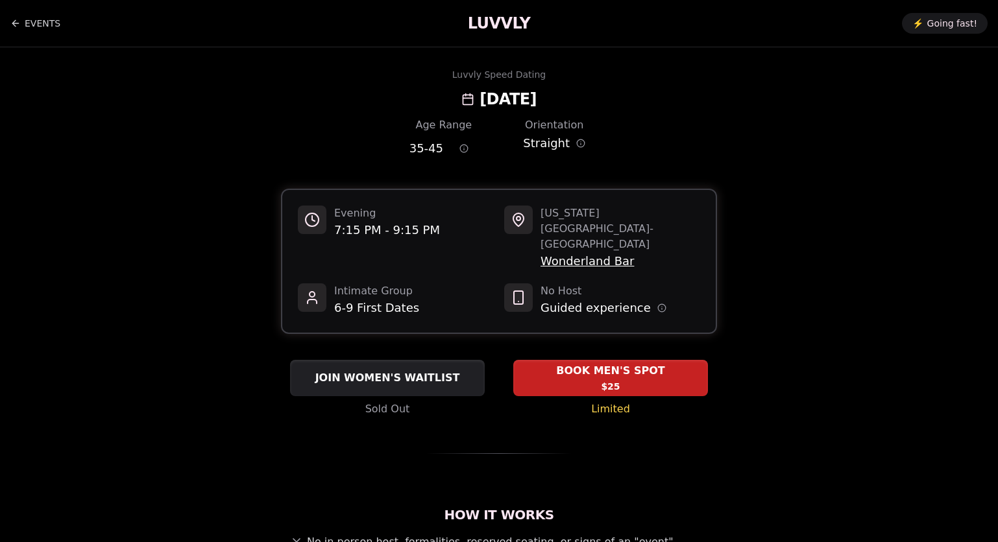  What do you see at coordinates (35, 23) in the screenshot?
I see `a: Back to events` at bounding box center [35, 23].